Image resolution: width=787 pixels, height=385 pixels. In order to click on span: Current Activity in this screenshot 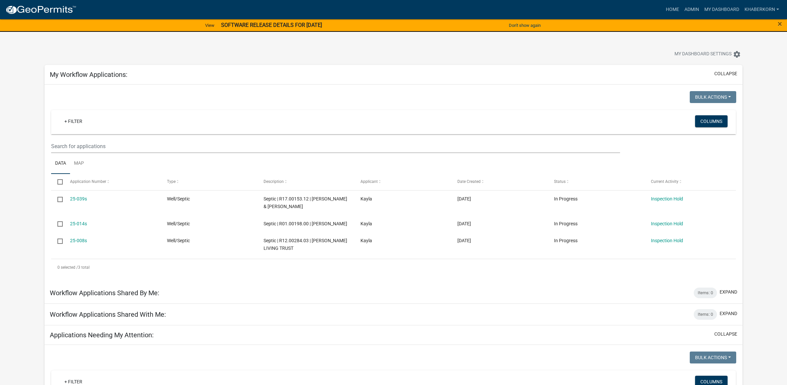, I will do `click(664, 182)`.